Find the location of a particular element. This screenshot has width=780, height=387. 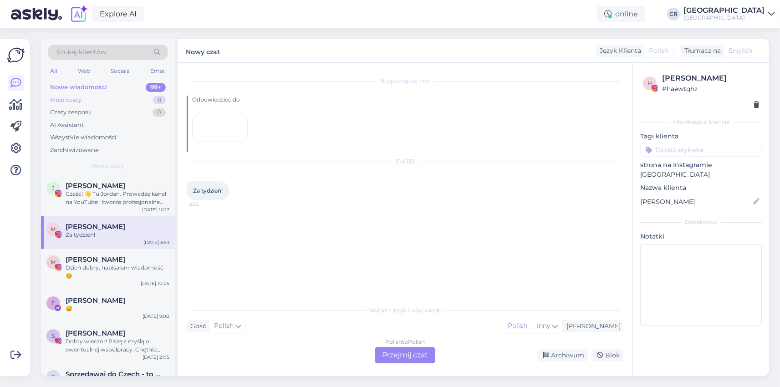

input: Dodaj nazwę is located at coordinates (696, 202).